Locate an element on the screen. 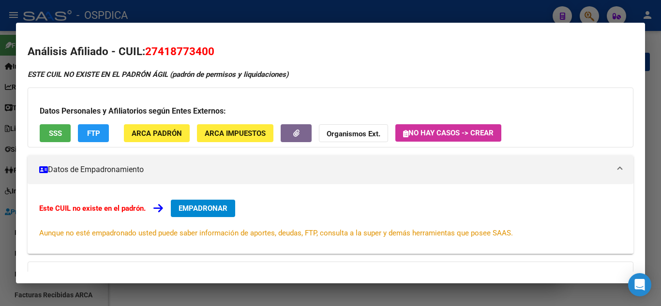 The height and width of the screenshot is (306, 661). h2: Análisis Afiliado - CUIL: is located at coordinates (331, 52).